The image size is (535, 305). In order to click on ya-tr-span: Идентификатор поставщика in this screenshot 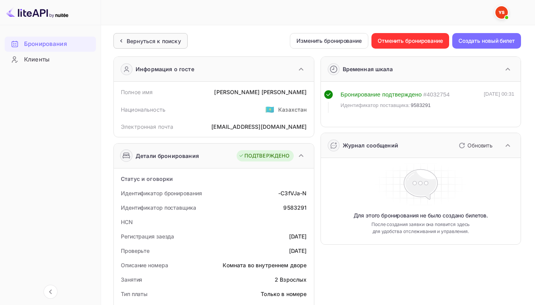, I will do `click(159, 207)`.